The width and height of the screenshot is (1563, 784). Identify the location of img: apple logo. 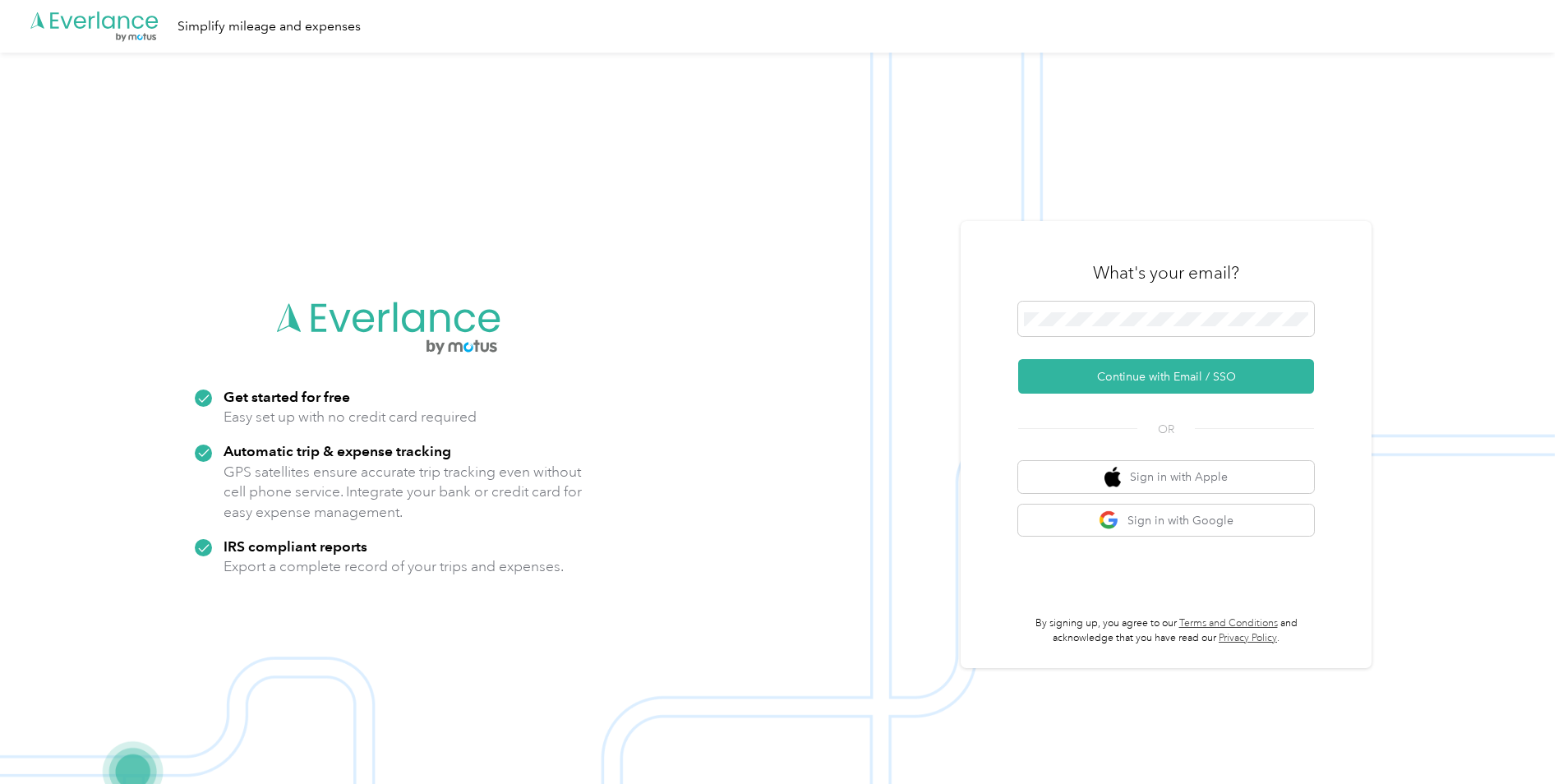
(1113, 477).